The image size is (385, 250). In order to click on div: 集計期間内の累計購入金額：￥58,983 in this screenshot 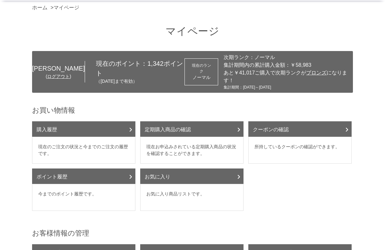, I will do `click(286, 65)`.